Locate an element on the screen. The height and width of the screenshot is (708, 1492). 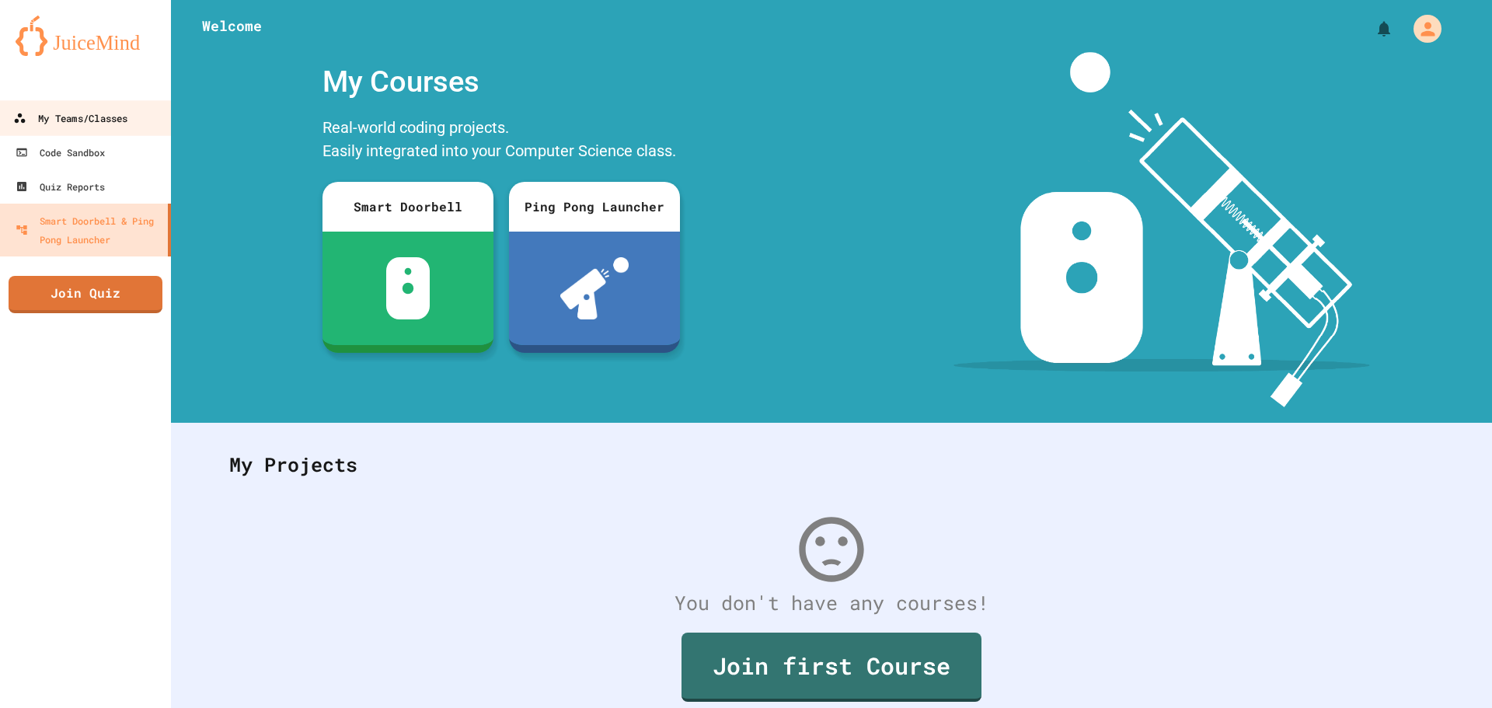
div: My Projects is located at coordinates (831, 465).